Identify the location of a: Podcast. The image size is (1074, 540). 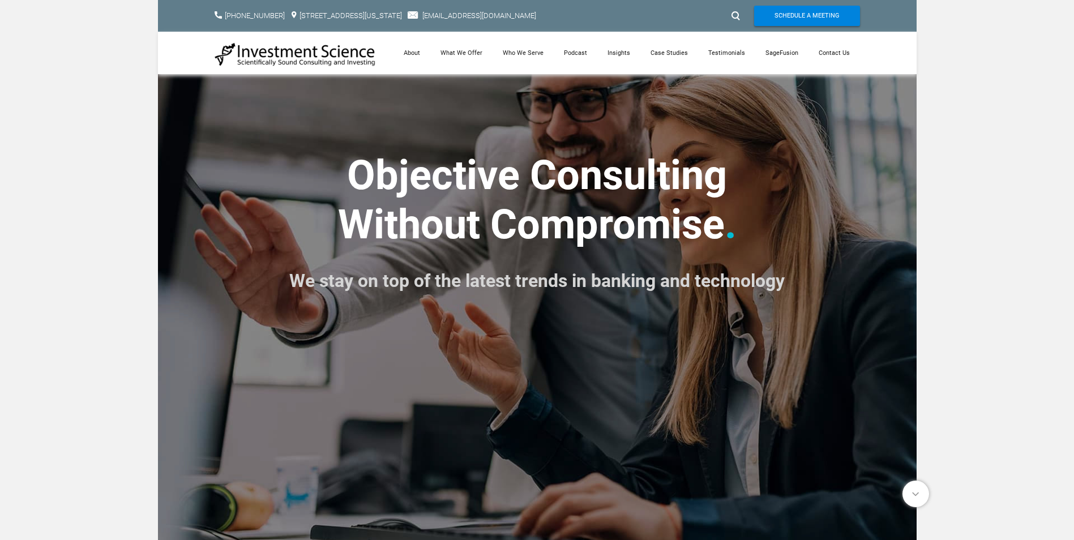
(575, 53).